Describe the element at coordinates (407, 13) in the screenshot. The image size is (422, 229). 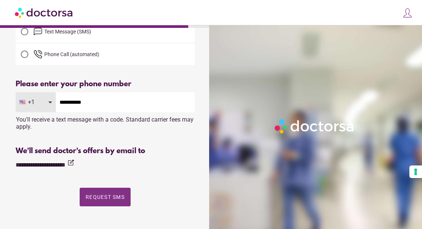
I see `img: icons8-customer-100.png` at that location.